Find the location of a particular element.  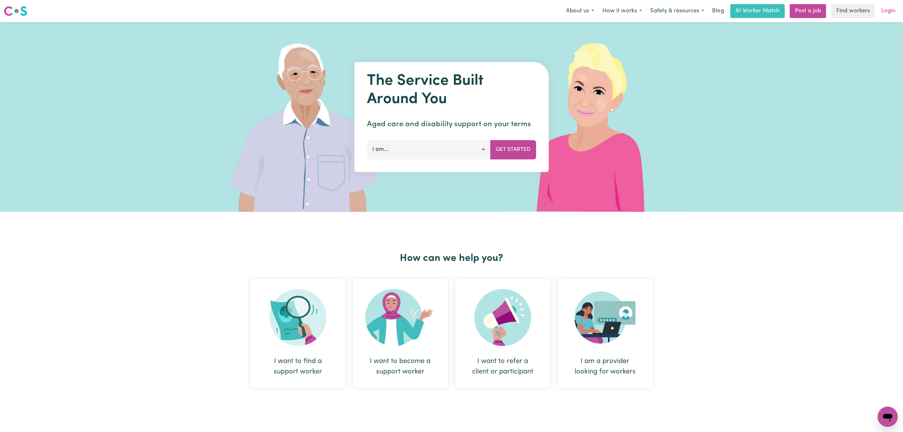

p: Aged care and disability support on your terms is located at coordinates (451, 124).